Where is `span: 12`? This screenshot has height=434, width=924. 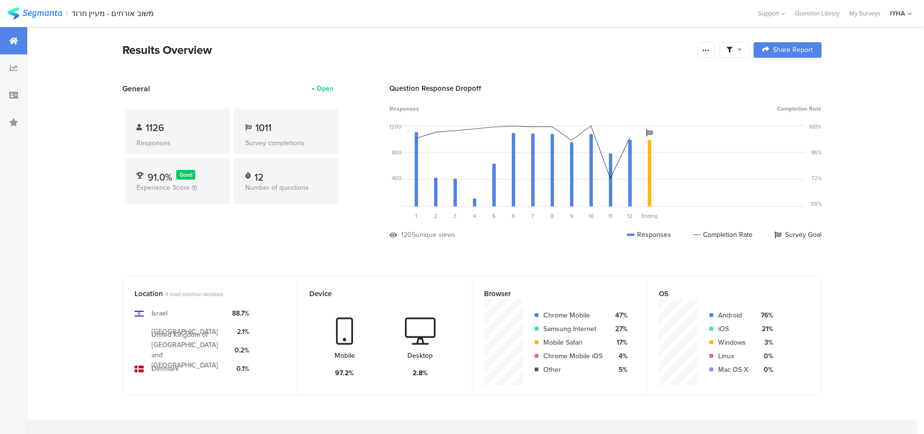
span: 12 is located at coordinates (629, 216).